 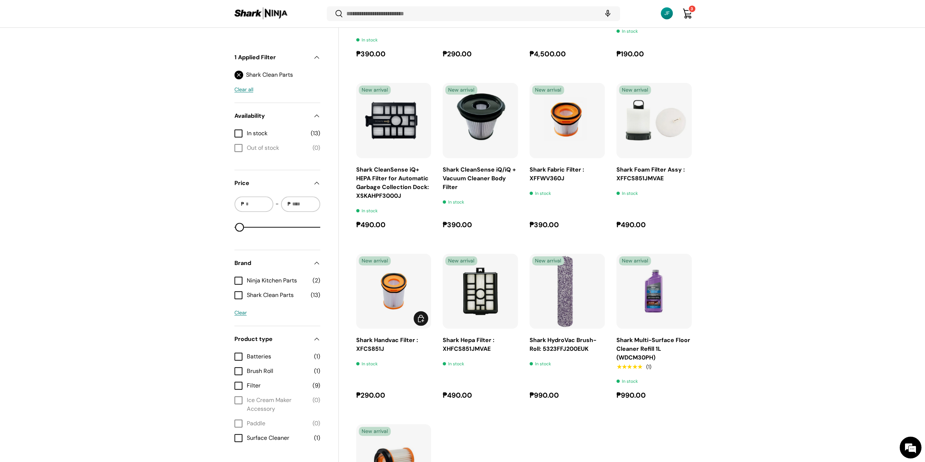 What do you see at coordinates (241, 313) in the screenshot?
I see `a: Clear` at bounding box center [241, 313].